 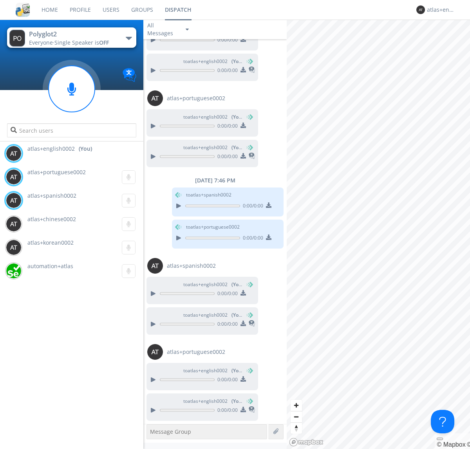 I want to click on span: atlas+korean0002, so click(x=51, y=242).